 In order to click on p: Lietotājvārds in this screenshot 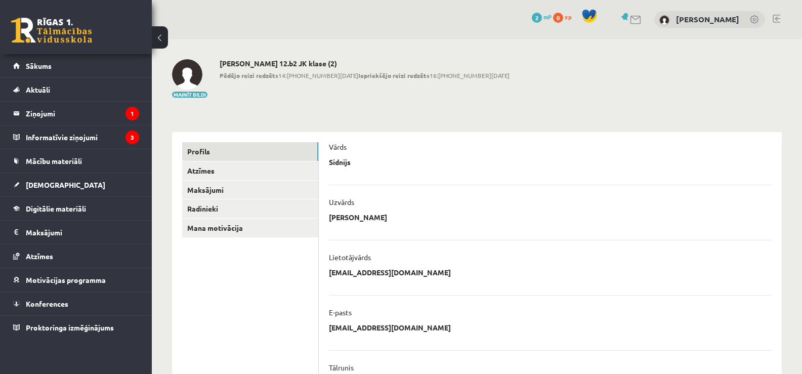, I will do `click(350, 257)`.